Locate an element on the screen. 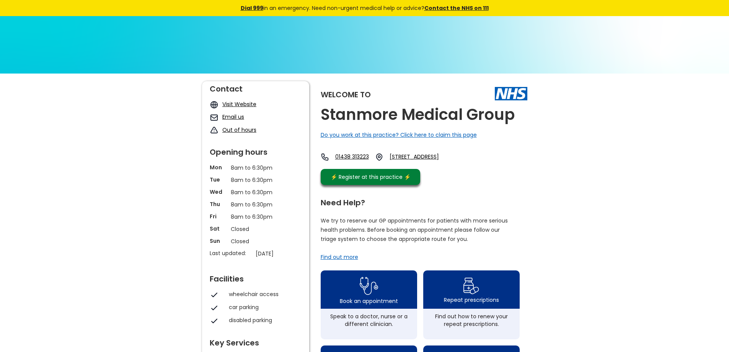  a: 01438 313223 is located at coordinates (352, 157).